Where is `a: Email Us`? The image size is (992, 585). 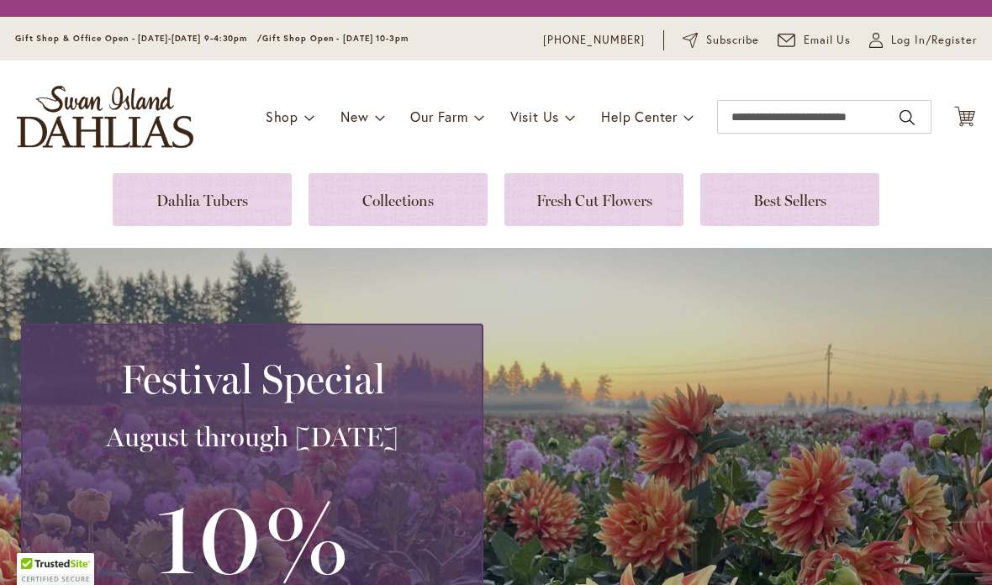 a: Email Us is located at coordinates (815, 40).